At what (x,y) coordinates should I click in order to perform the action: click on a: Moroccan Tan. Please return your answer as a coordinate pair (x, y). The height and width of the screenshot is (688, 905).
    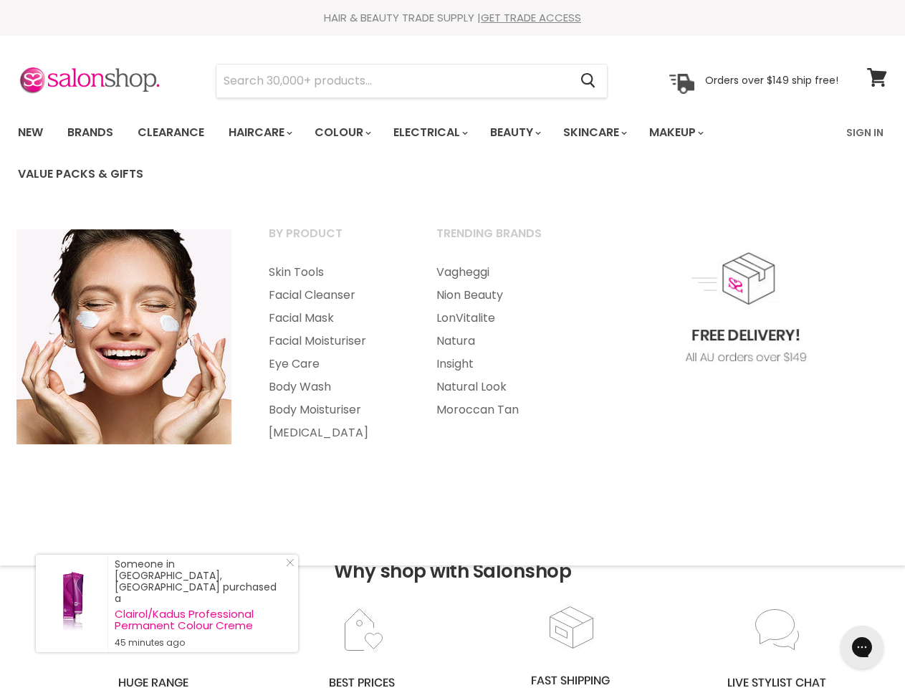
    Looking at the image, I should click on (501, 410).